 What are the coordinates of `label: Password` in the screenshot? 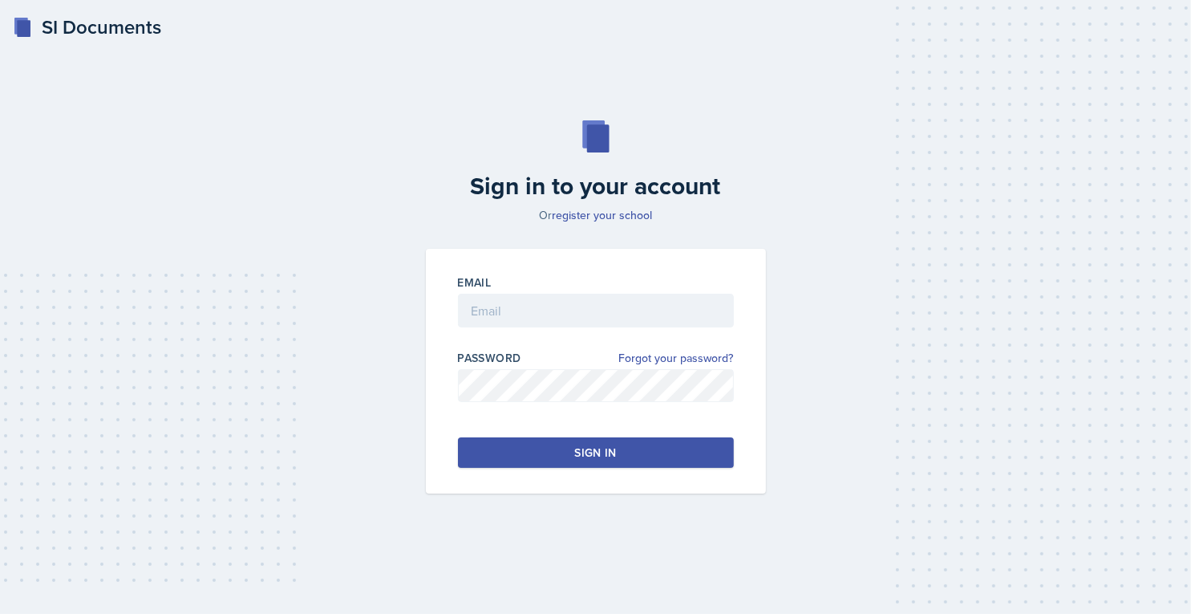 It's located at (489, 358).